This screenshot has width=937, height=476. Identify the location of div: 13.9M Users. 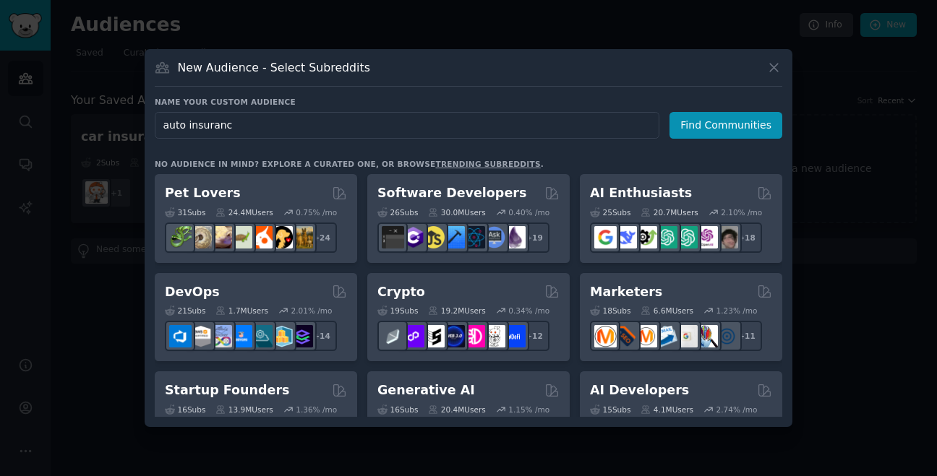
(244, 410).